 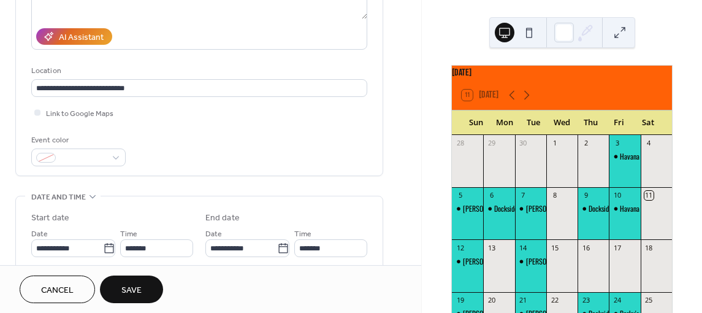 I want to click on div: 1, so click(x=554, y=143).